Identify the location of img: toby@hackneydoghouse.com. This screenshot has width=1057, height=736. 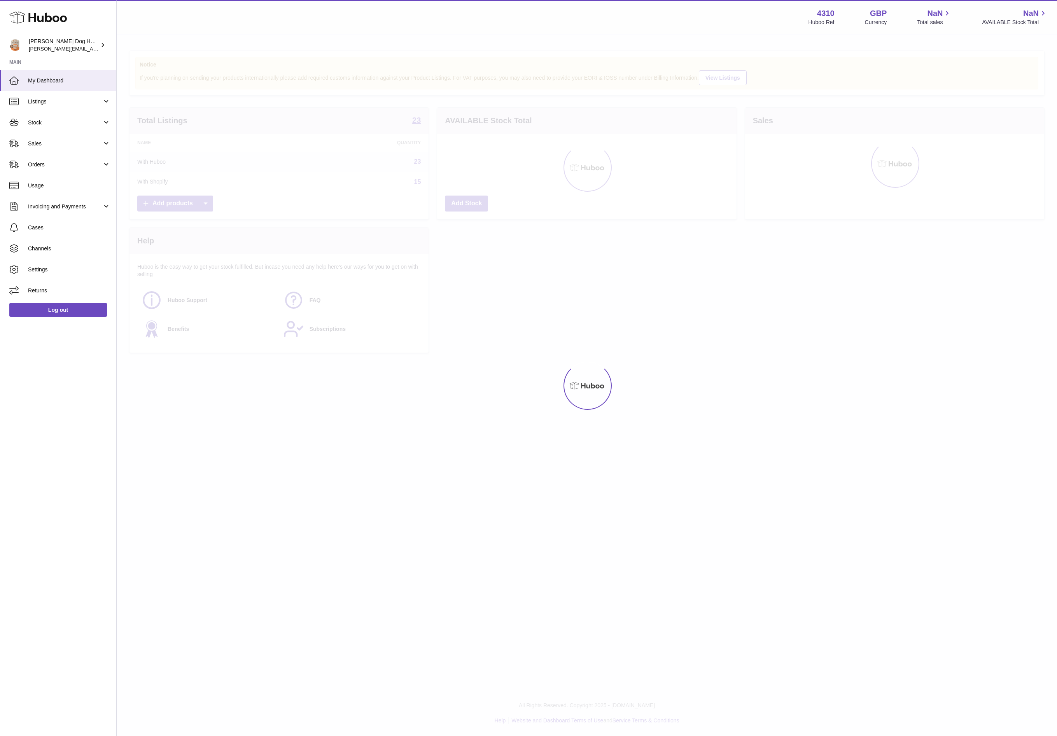
(15, 45).